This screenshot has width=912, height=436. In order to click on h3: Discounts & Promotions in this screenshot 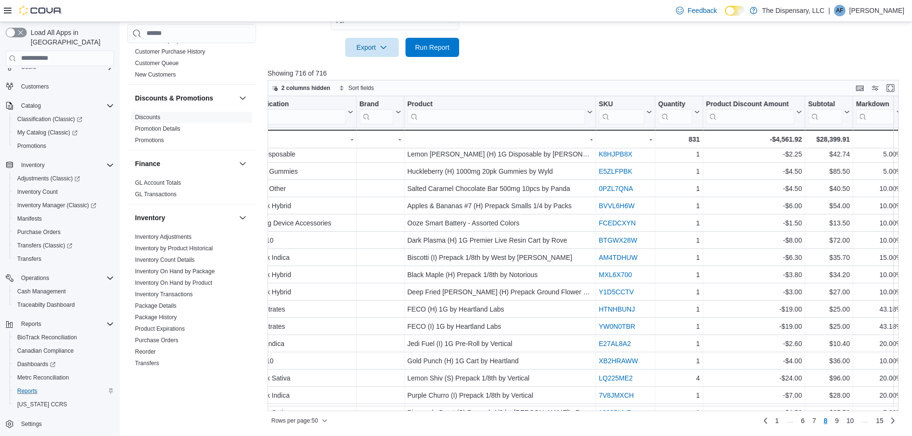, I will do `click(174, 98)`.